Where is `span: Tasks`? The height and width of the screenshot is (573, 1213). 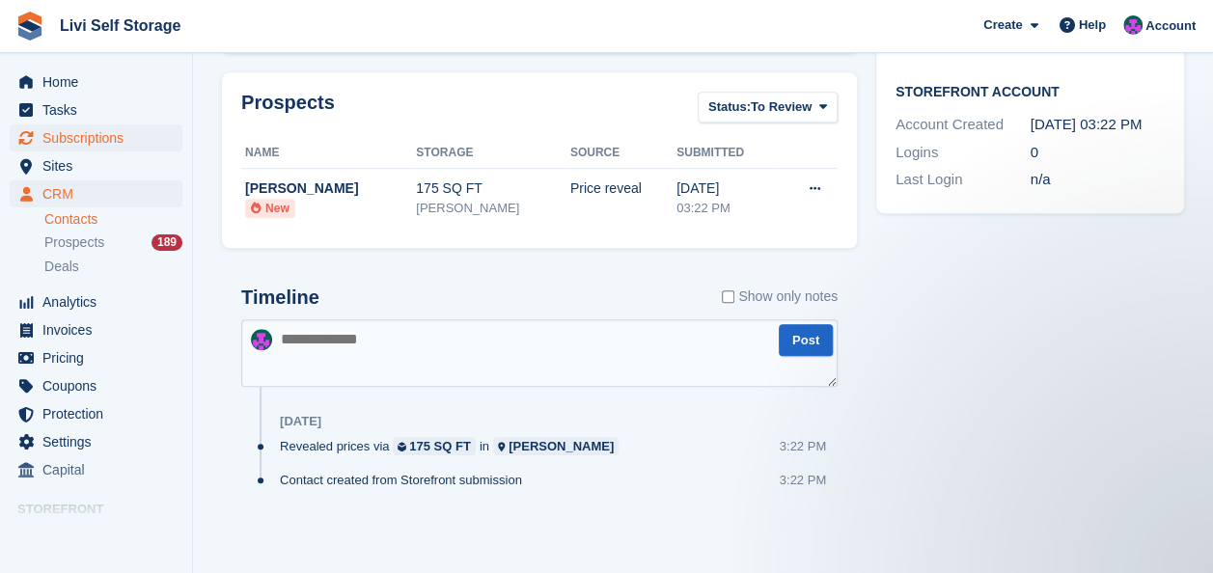 span: Tasks is located at coordinates (100, 110).